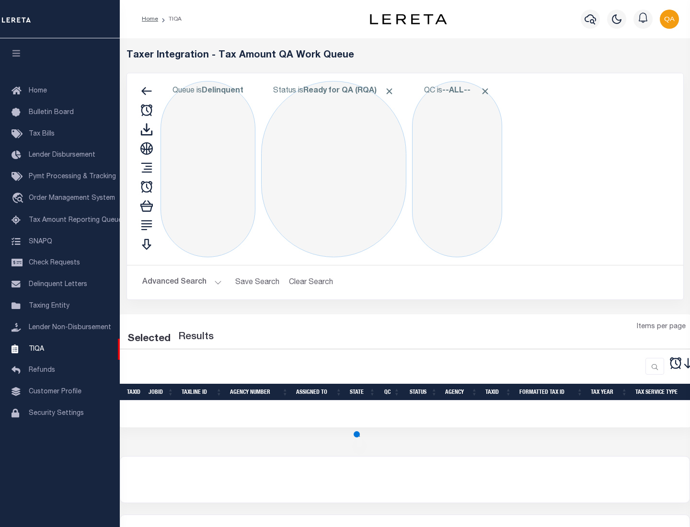  What do you see at coordinates (42, 370) in the screenshot?
I see `span: Refunds` at bounding box center [42, 370].